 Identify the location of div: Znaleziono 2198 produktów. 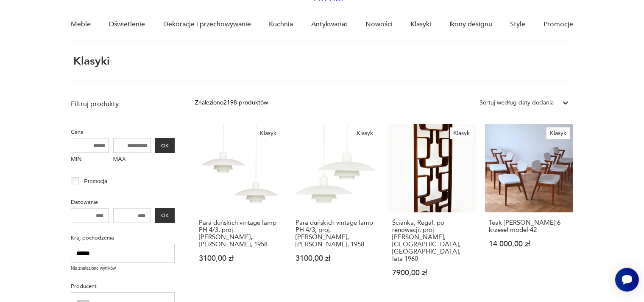
(232, 103).